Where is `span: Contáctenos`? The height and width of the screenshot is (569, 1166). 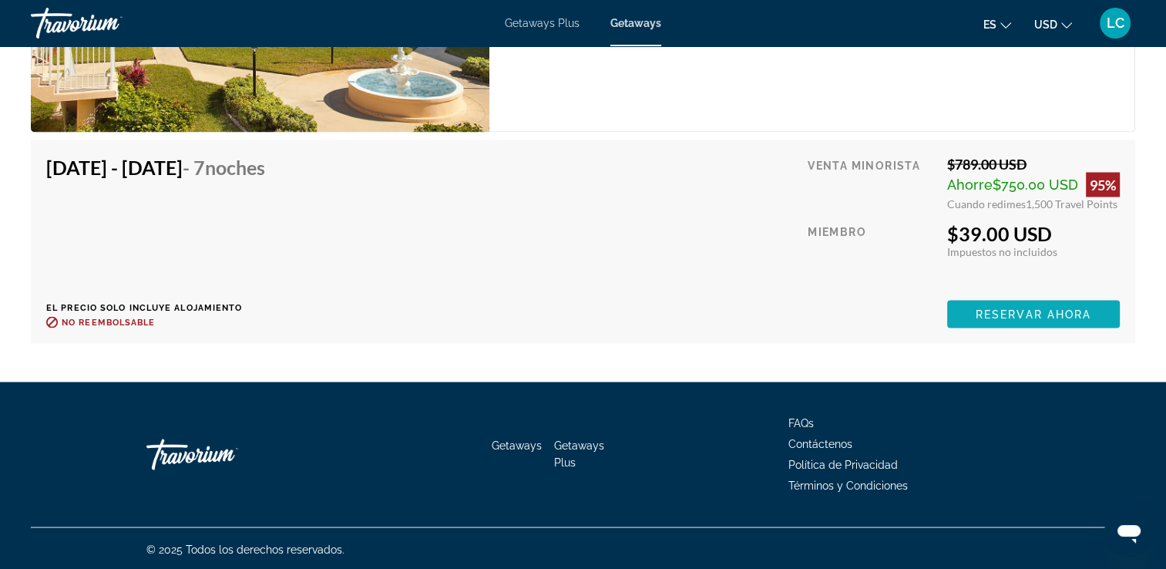
span: Contáctenos is located at coordinates (820, 443).